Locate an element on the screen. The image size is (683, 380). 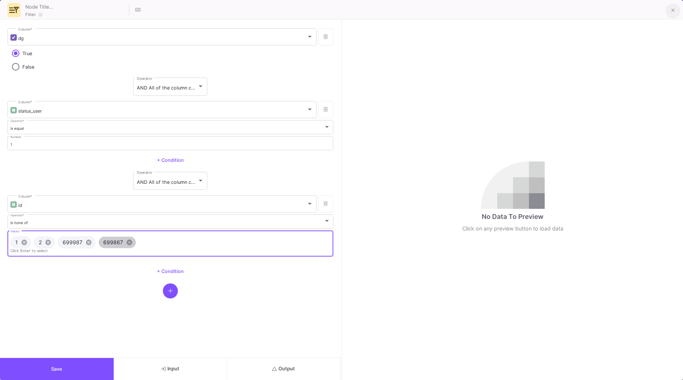
span: Output is located at coordinates (283, 368).